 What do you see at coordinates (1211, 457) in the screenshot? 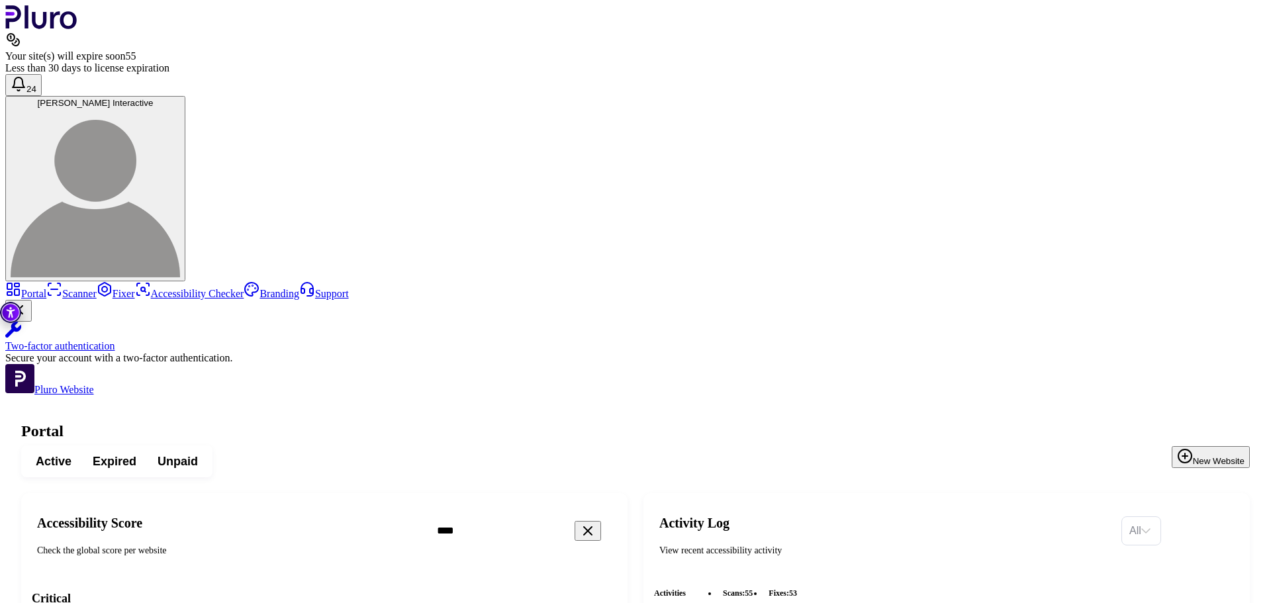
I see `button: New Website` at bounding box center [1211, 457].